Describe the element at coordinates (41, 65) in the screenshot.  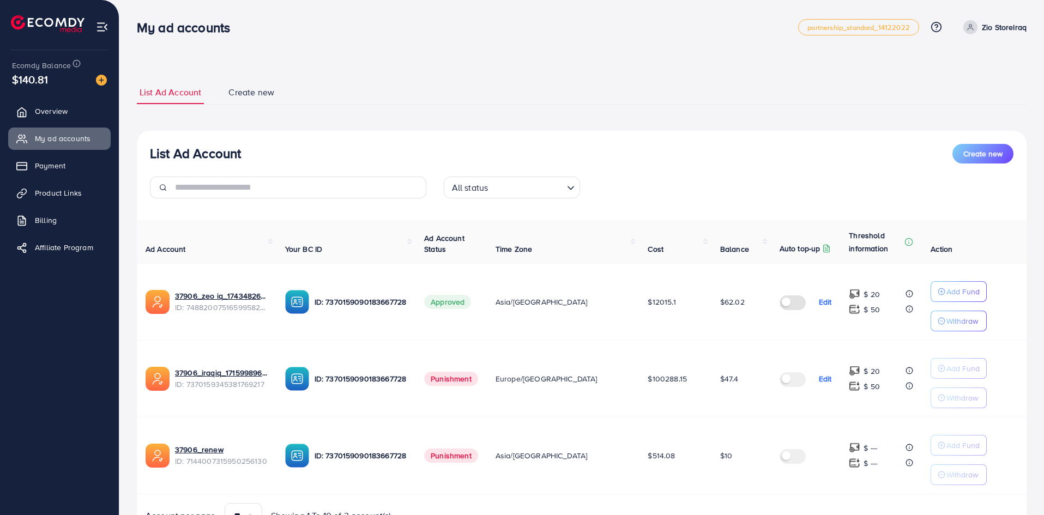
I see `span: Ecomdy Balance` at that location.